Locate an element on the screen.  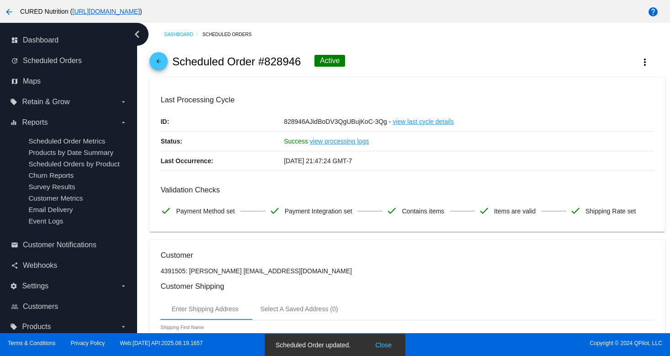
i: settings is located at coordinates (14, 286).